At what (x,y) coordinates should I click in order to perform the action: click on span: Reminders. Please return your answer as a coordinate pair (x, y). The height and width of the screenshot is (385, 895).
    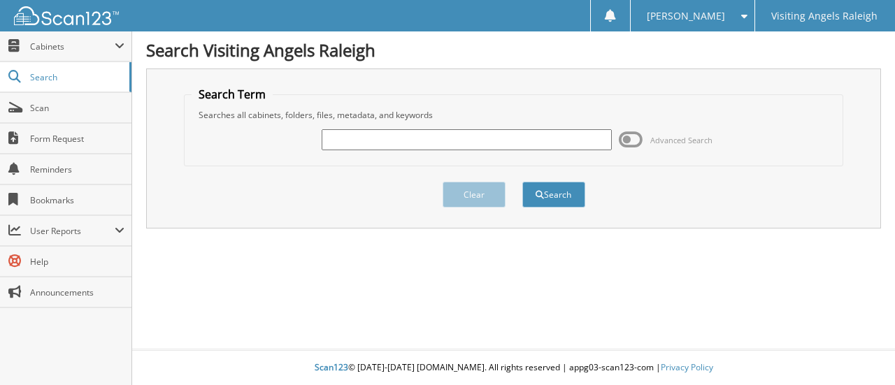
    Looking at the image, I should click on (77, 169).